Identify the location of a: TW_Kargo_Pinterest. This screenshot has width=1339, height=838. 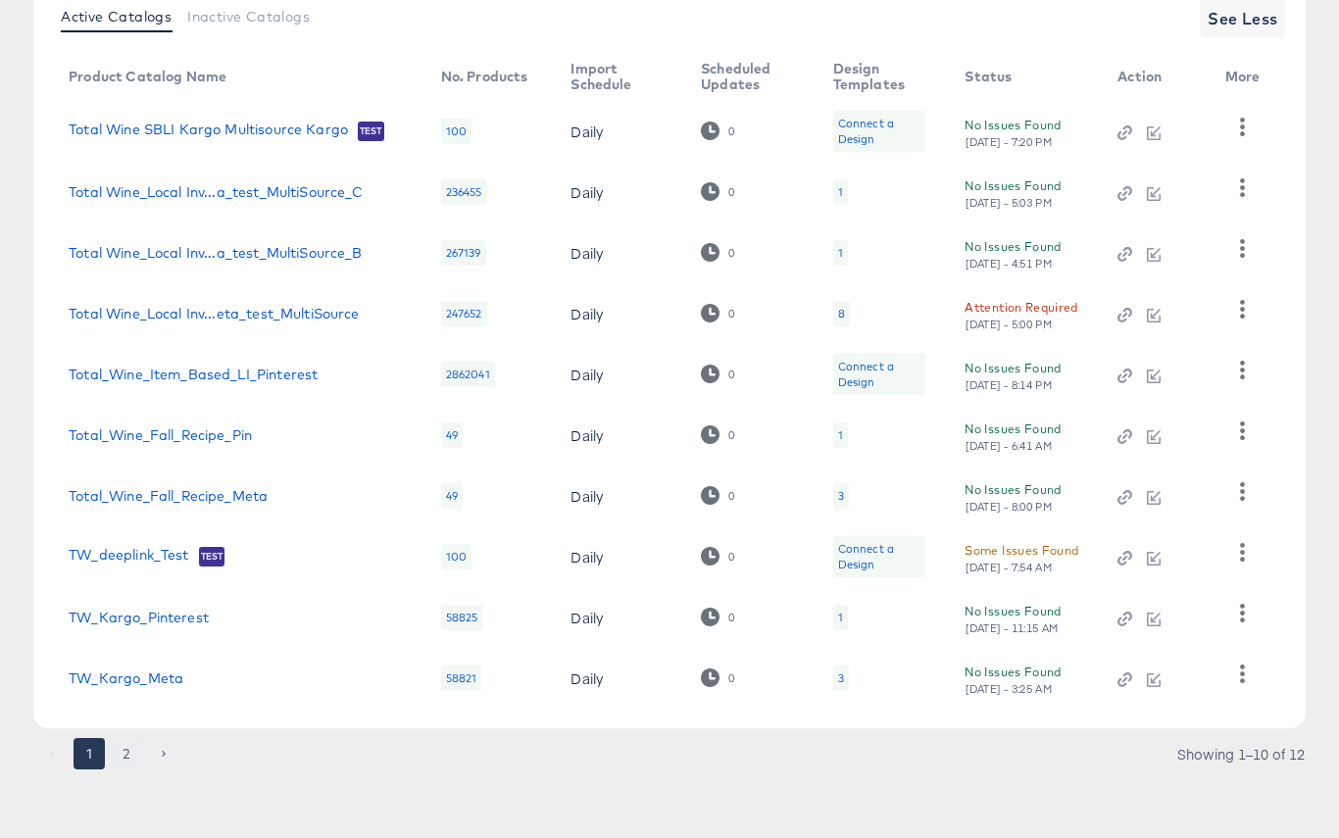
(138, 618).